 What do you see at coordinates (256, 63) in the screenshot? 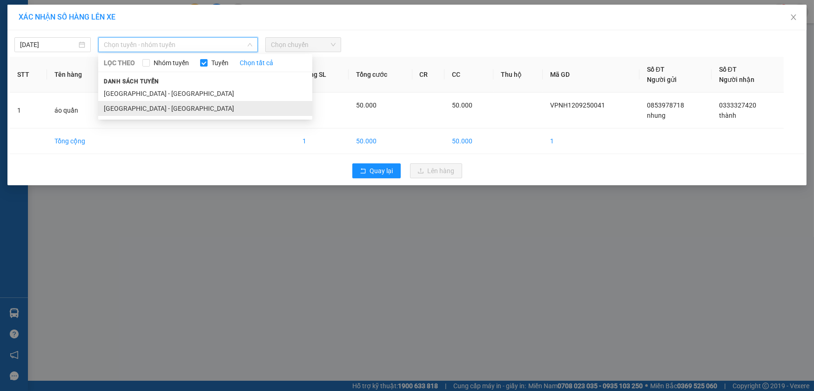
I see `a: Chọn tất cả` at bounding box center [256, 63].